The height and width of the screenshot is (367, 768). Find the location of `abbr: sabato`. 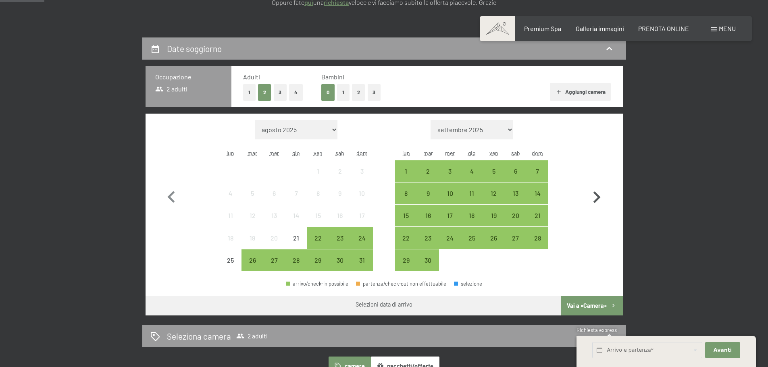

abbr: sabato is located at coordinates (516, 153).